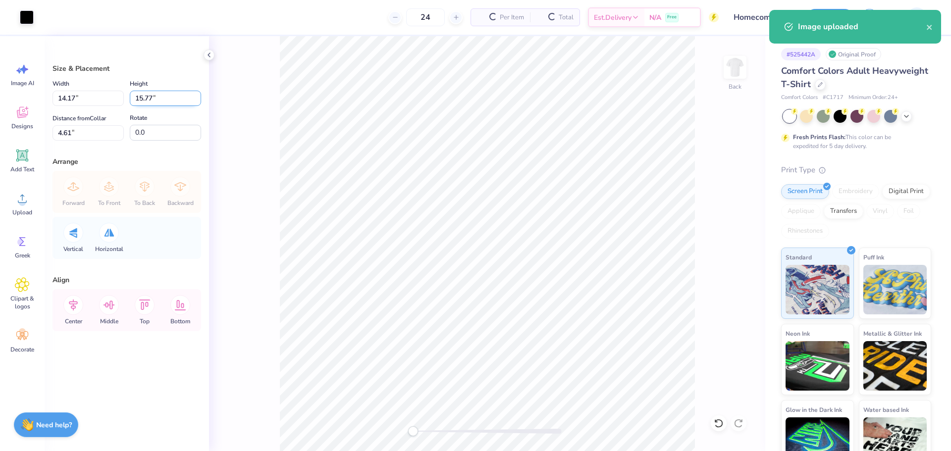  What do you see at coordinates (413, 432) in the screenshot?
I see `div: Accessibility label` at bounding box center [413, 432].